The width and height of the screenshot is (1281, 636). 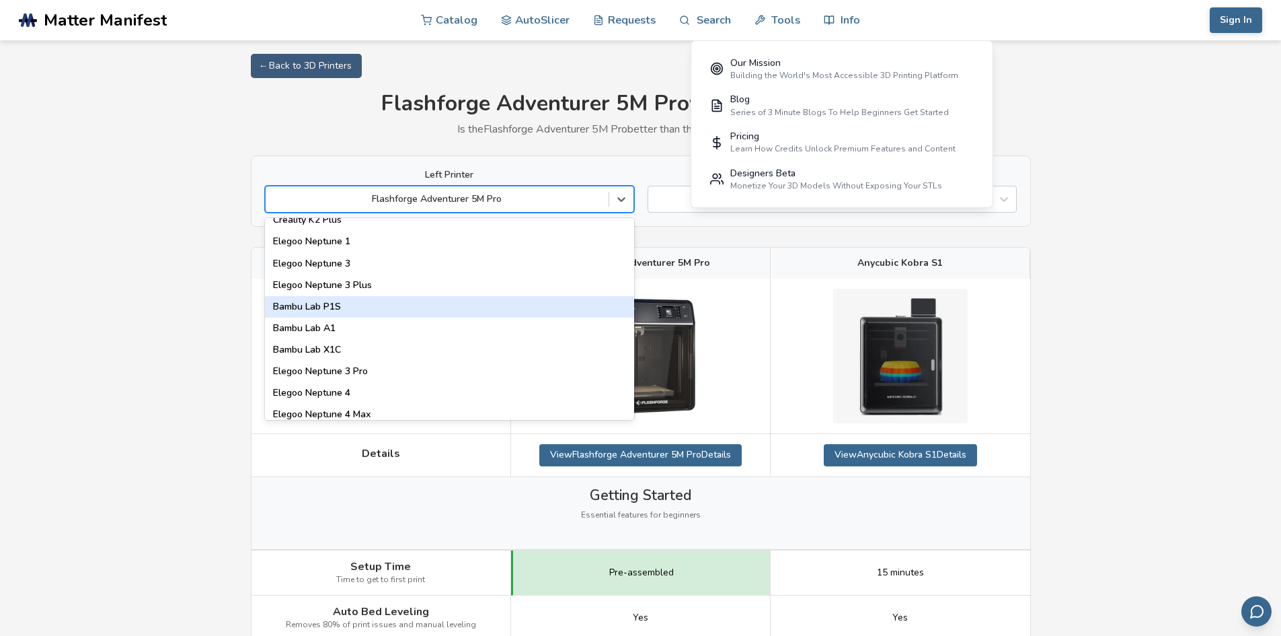 What do you see at coordinates (839, 112) in the screenshot?
I see `div: Series of 3 Minute Blogs To Help Beginners Get Started` at bounding box center [839, 112].